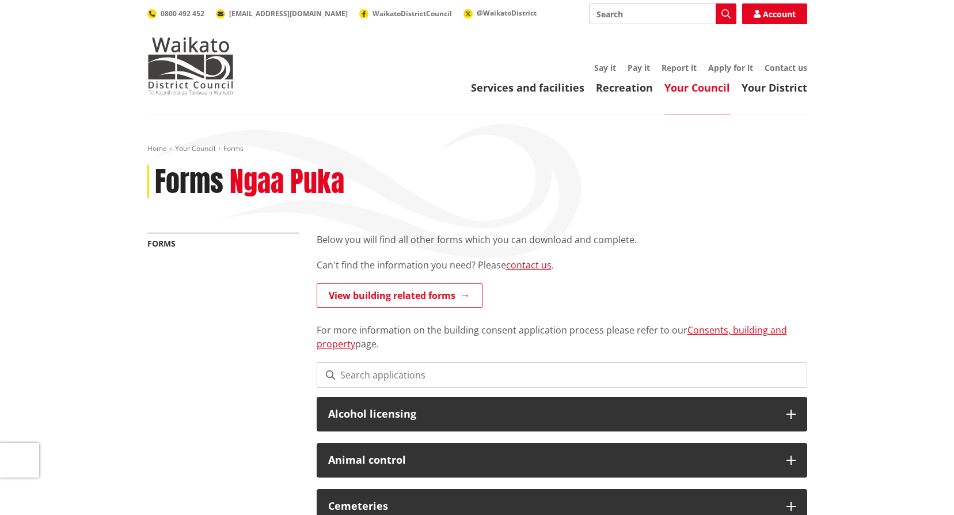 The height and width of the screenshot is (515, 954). What do you see at coordinates (400, 295) in the screenshot?
I see `a: View building related forms` at bounding box center [400, 295].